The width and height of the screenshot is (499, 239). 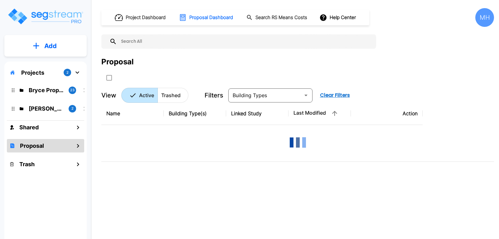 I want to click on p: Projects, so click(x=33, y=72).